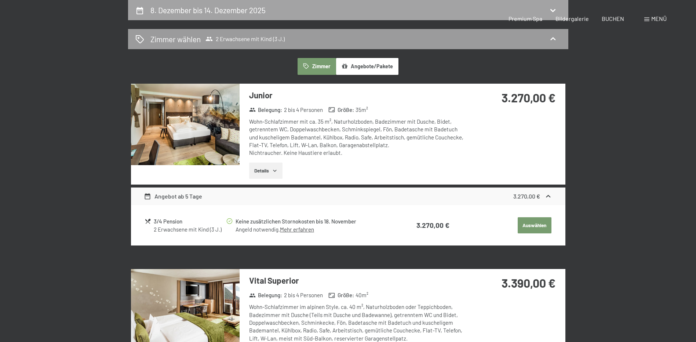  I want to click on h3: Vital Superior, so click(358, 280).